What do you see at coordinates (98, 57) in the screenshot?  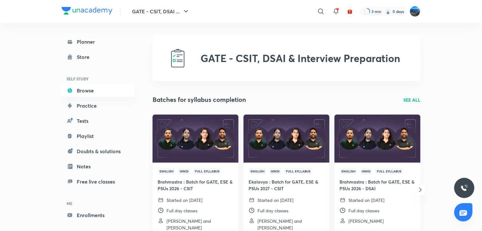 I see `a: Store` at bounding box center [98, 57].